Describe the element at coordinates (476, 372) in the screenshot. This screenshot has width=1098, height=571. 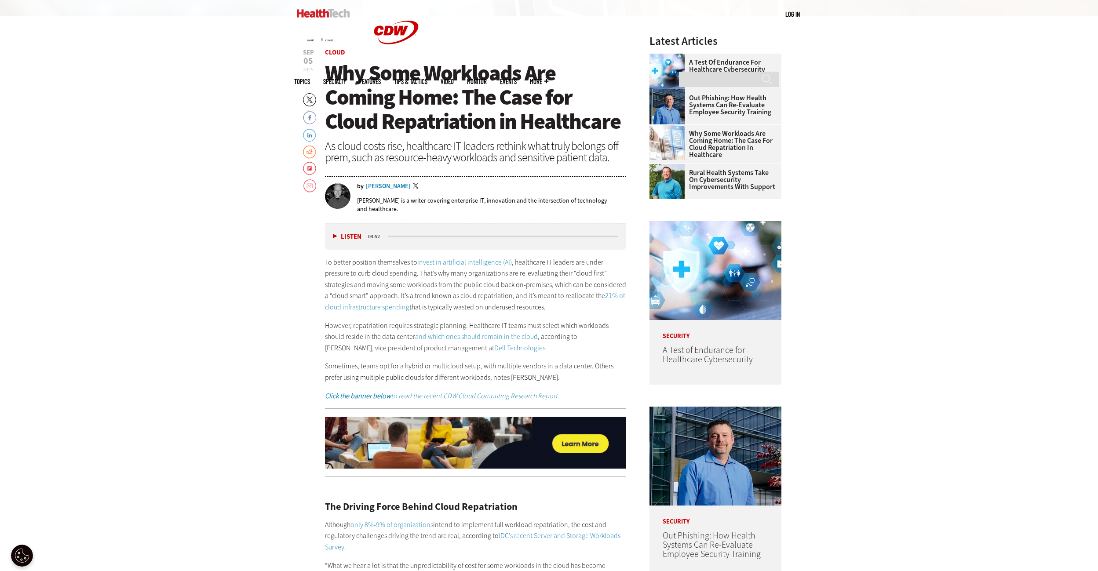
I see `p: Sometimes, teams opt for a hybrid or multicloud setup, with multiple vendors in a data center. Ot...` at that location.